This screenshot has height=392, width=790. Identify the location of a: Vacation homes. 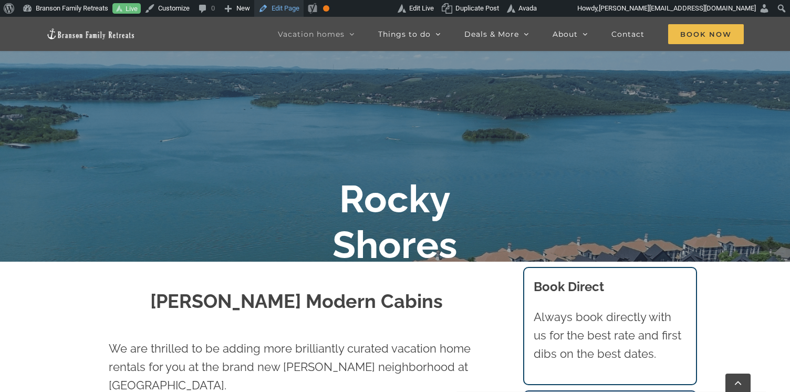
(316, 34).